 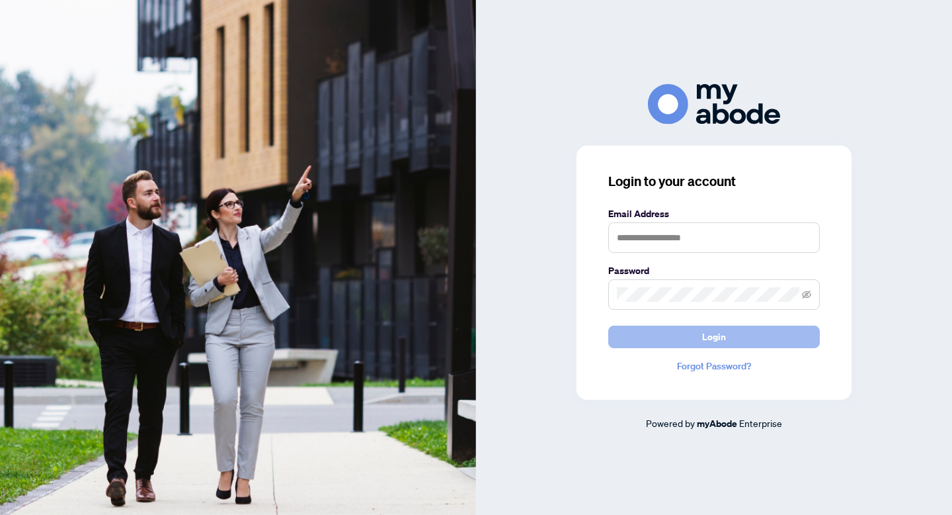 I want to click on span: Login, so click(x=714, y=337).